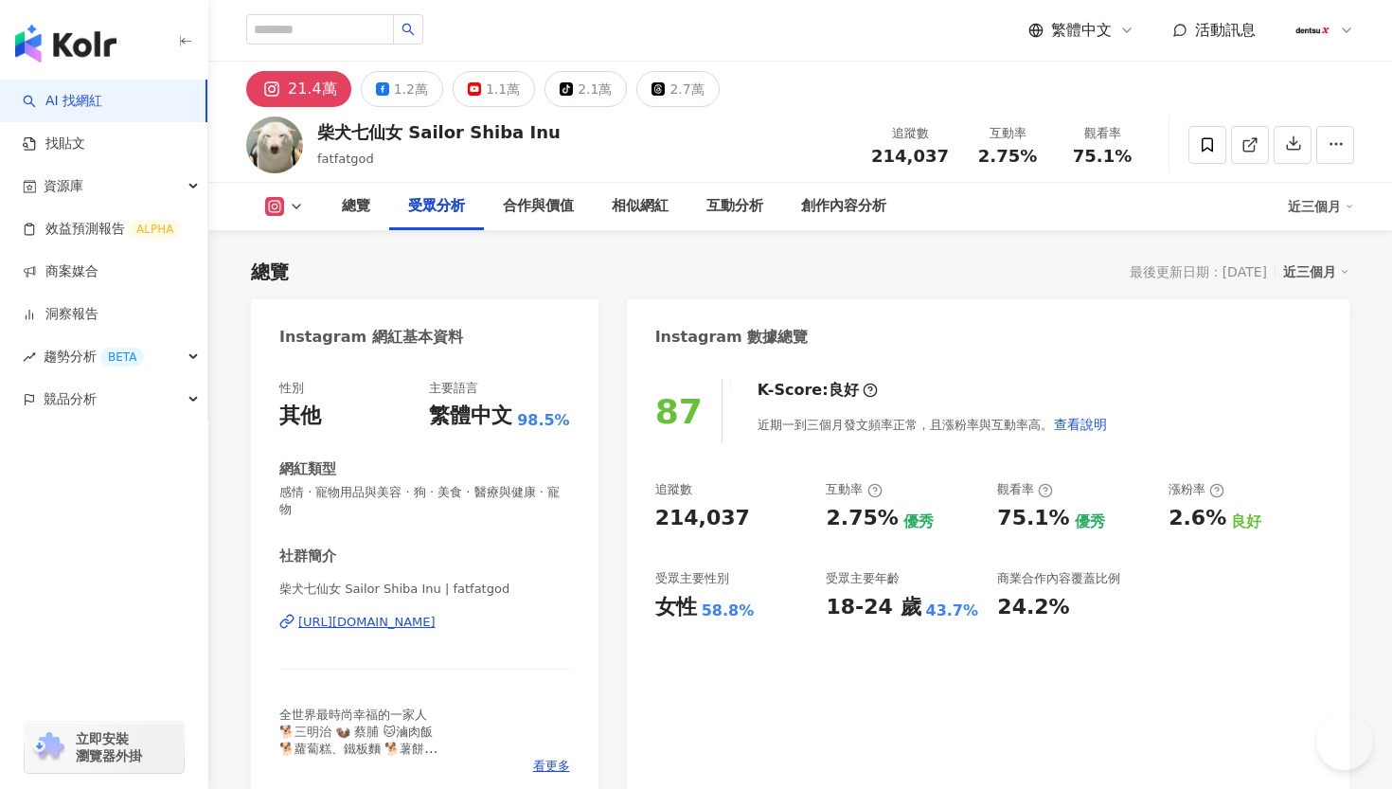  I want to click on div: 互動分析, so click(735, 206).